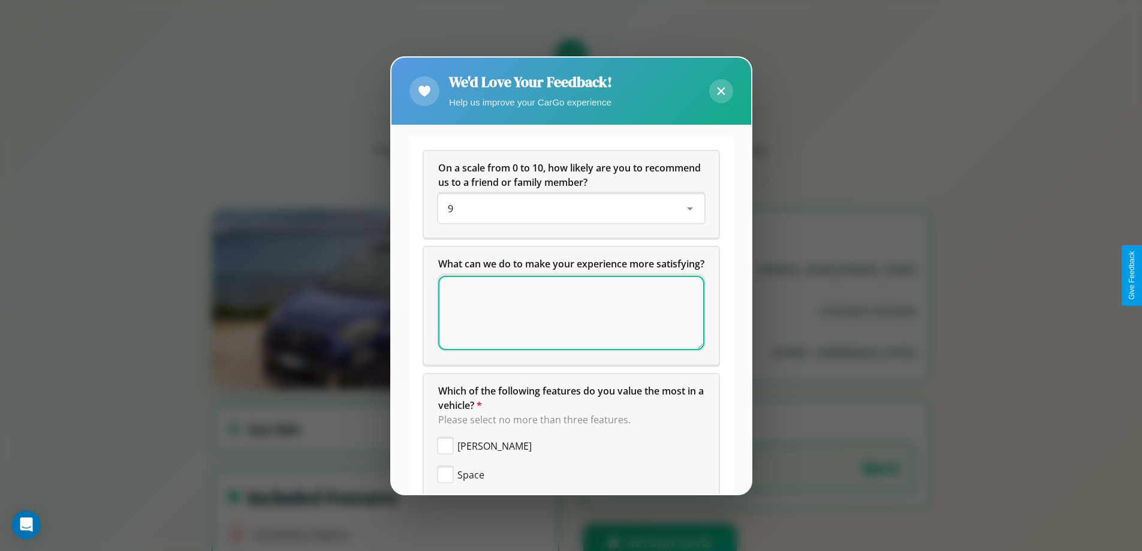 This screenshot has width=1142, height=551. What do you see at coordinates (471, 475) in the screenshot?
I see `span: Space` at bounding box center [471, 475].